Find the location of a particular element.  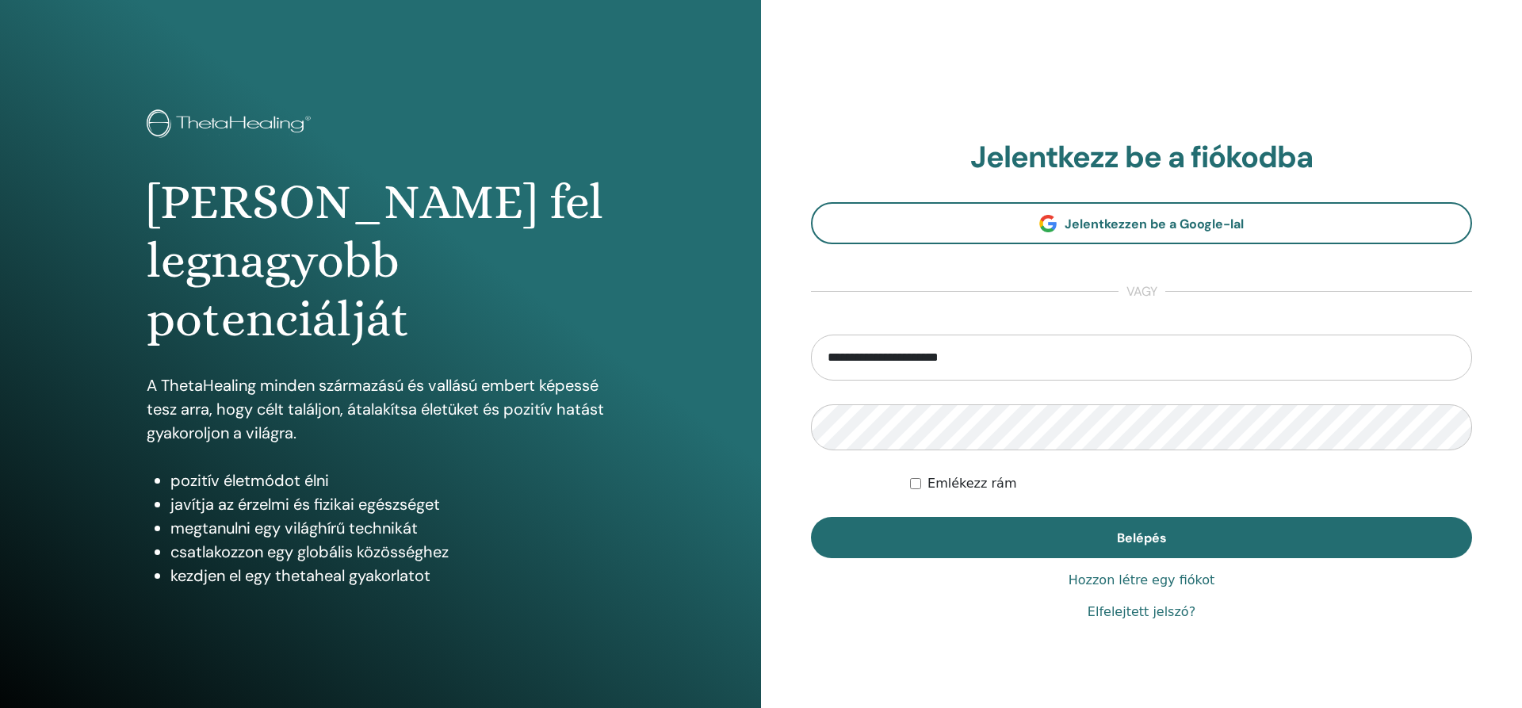

div: Keep me authenticated indefinitely or until I manually logout is located at coordinates (1191, 484).